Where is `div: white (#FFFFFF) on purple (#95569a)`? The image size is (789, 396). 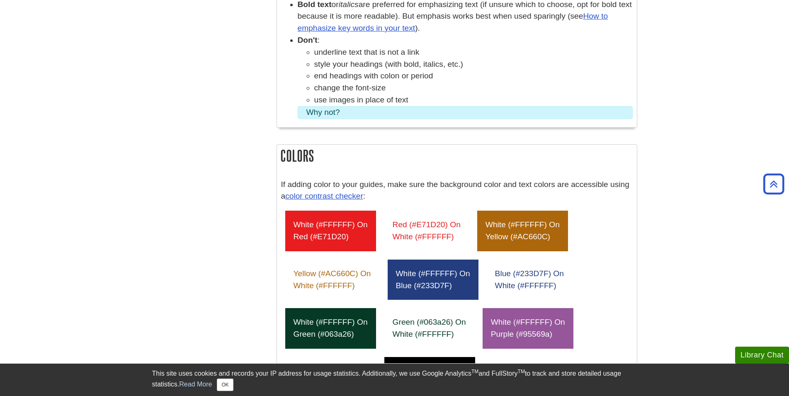 div: white (#FFFFFF) on purple (#95569a) is located at coordinates (528, 329).